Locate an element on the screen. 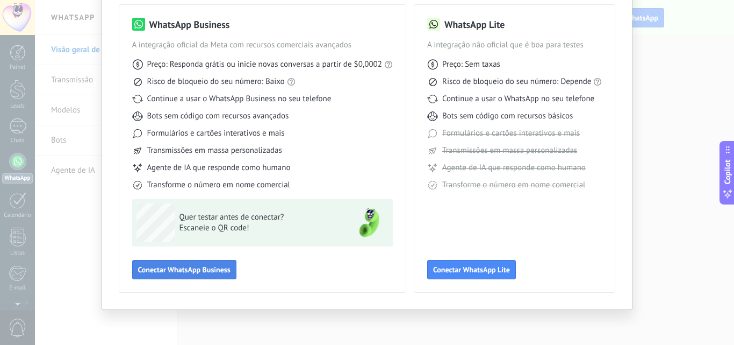 The image size is (734, 345). span: A integração não oficial que é boa para testes is located at coordinates (515, 45).